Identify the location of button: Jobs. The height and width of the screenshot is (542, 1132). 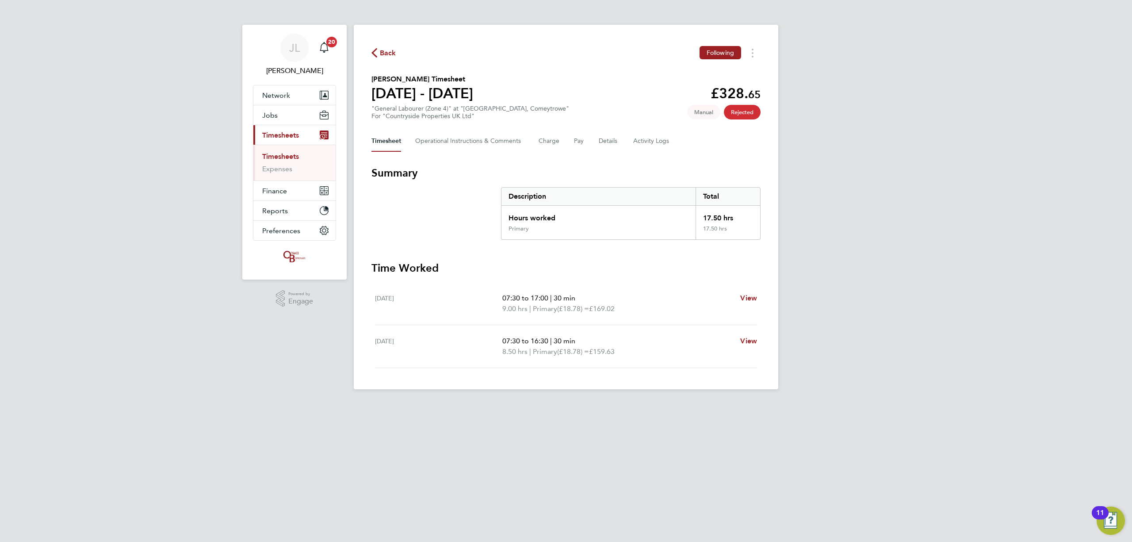
(295, 115).